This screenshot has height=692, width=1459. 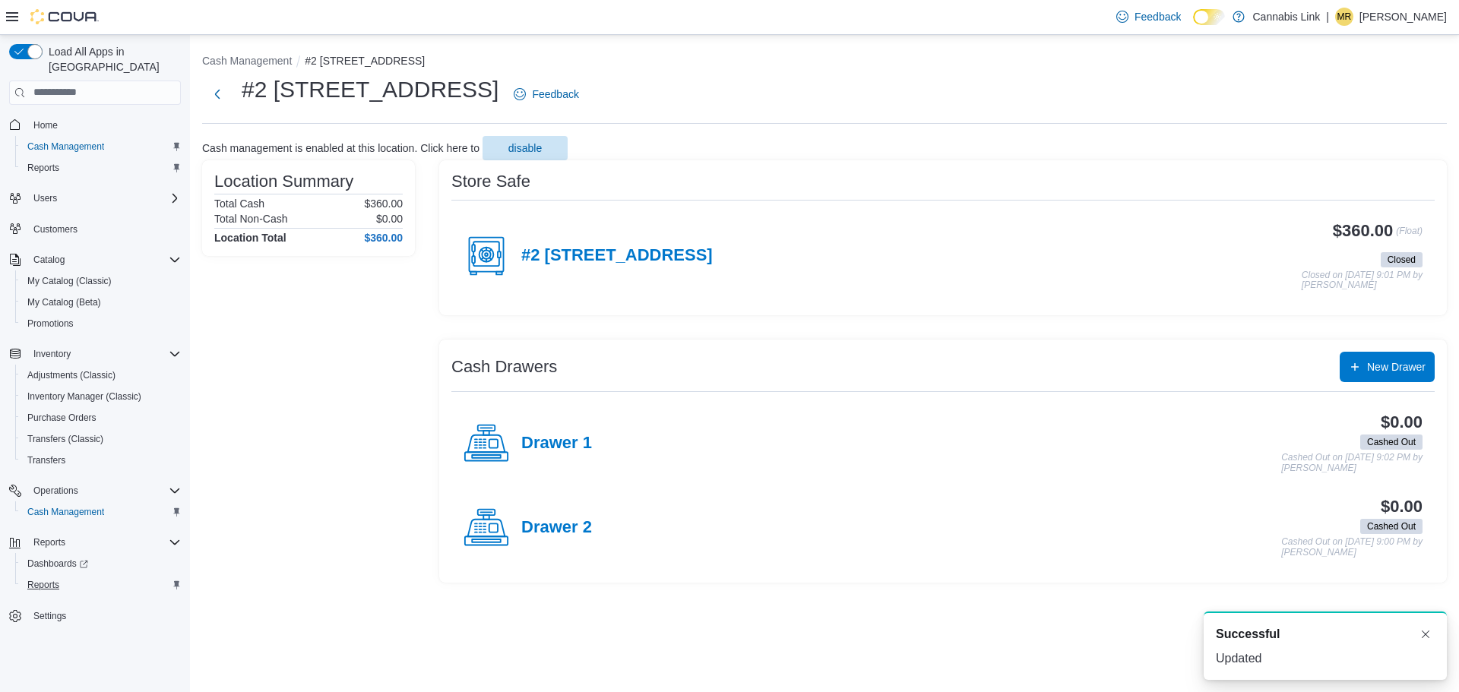 I want to click on a: Adjustments (Classic), so click(x=71, y=375).